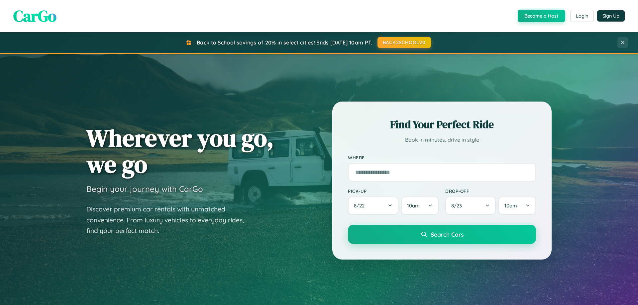 The width and height of the screenshot is (638, 305). I want to click on span: 8 / 22, so click(361, 206).